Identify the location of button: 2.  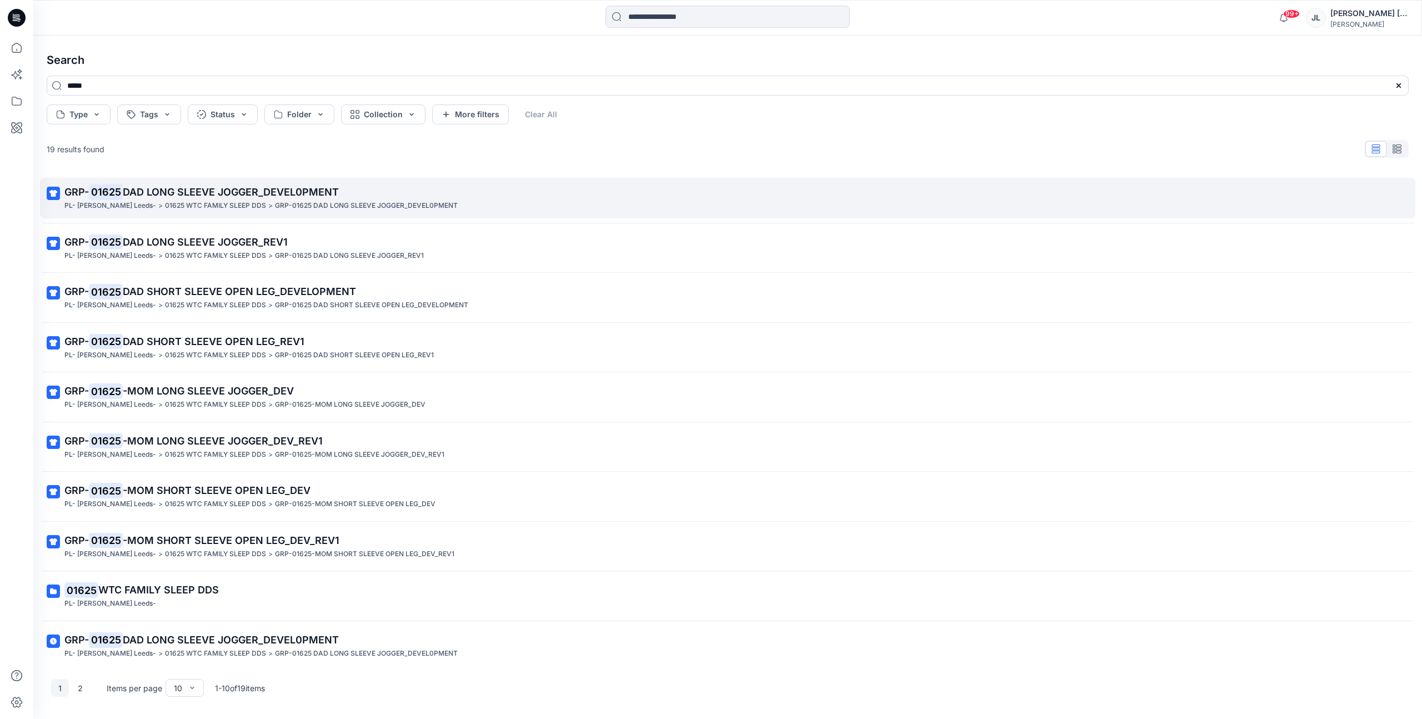
(80, 688).